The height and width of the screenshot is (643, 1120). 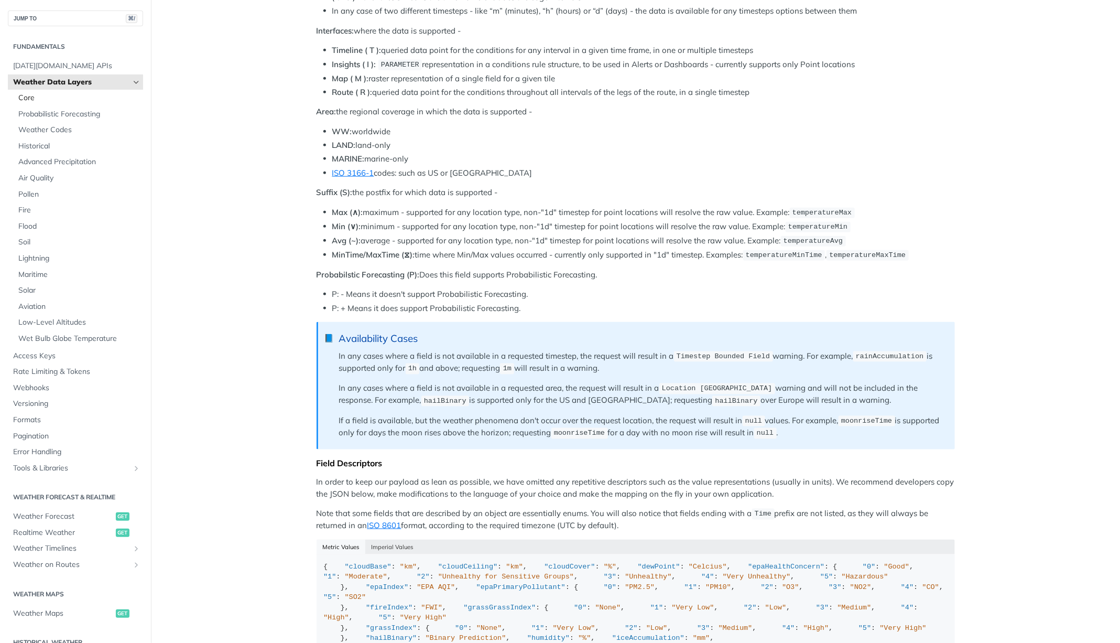 I want to click on span: Weather Forecast, so click(x=63, y=516).